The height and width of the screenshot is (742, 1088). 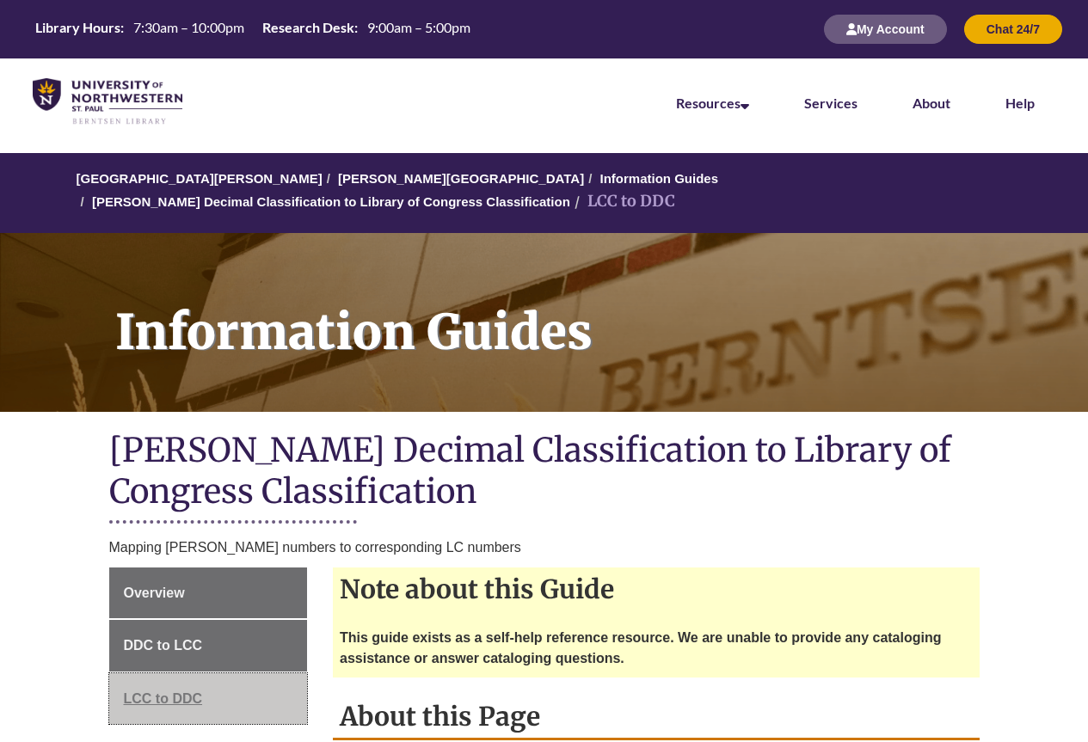 I want to click on a: LCC to DDC, so click(x=208, y=699).